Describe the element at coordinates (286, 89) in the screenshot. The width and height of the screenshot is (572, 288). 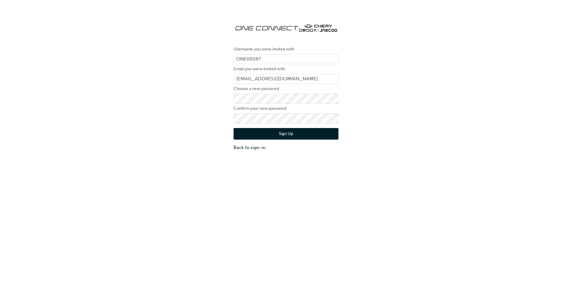
I see `label: Choose a new password` at that location.